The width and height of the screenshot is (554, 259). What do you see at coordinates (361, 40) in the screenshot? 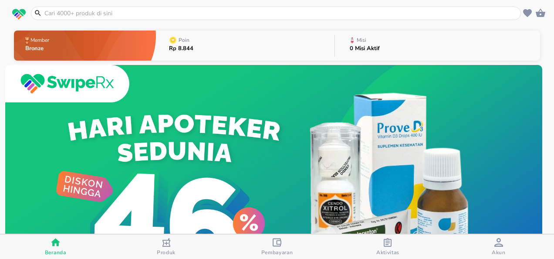
I see `p: Misi` at bounding box center [361, 40].